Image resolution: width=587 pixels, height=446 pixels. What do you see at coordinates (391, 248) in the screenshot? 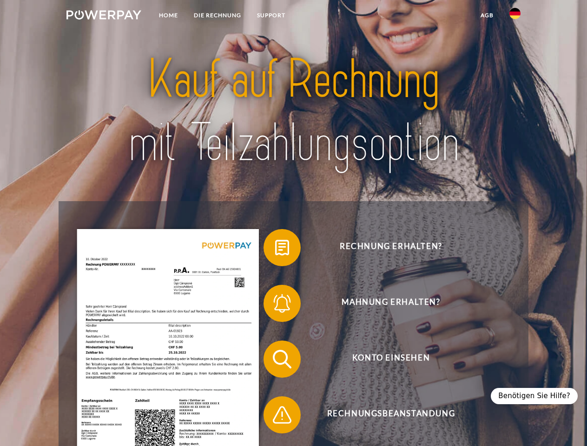
I see `span: Rechnung erhalten?` at bounding box center [391, 248].